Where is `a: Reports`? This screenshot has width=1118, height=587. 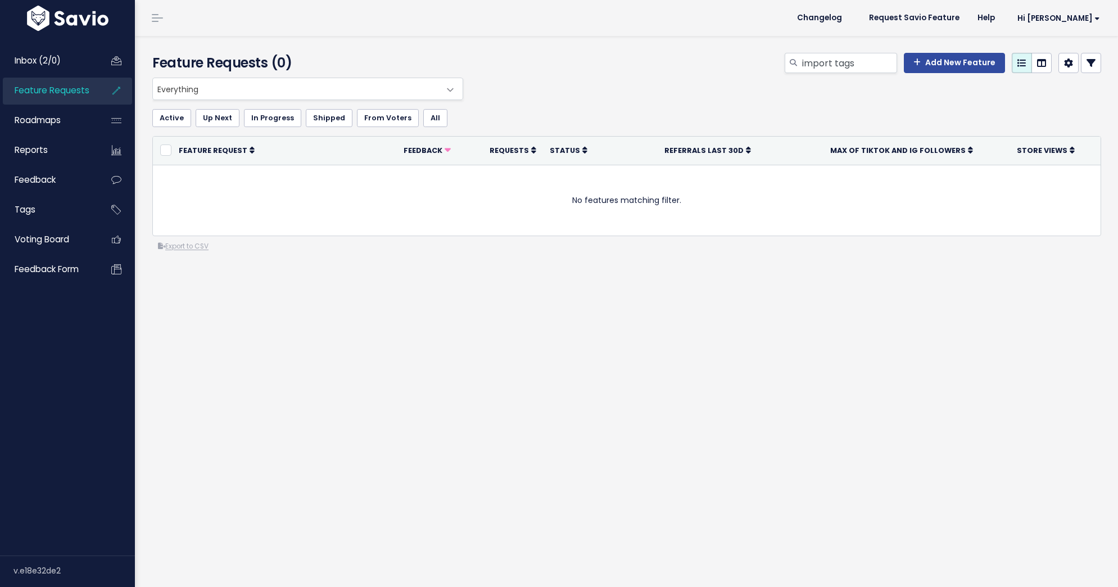
a: Reports is located at coordinates (48, 150).